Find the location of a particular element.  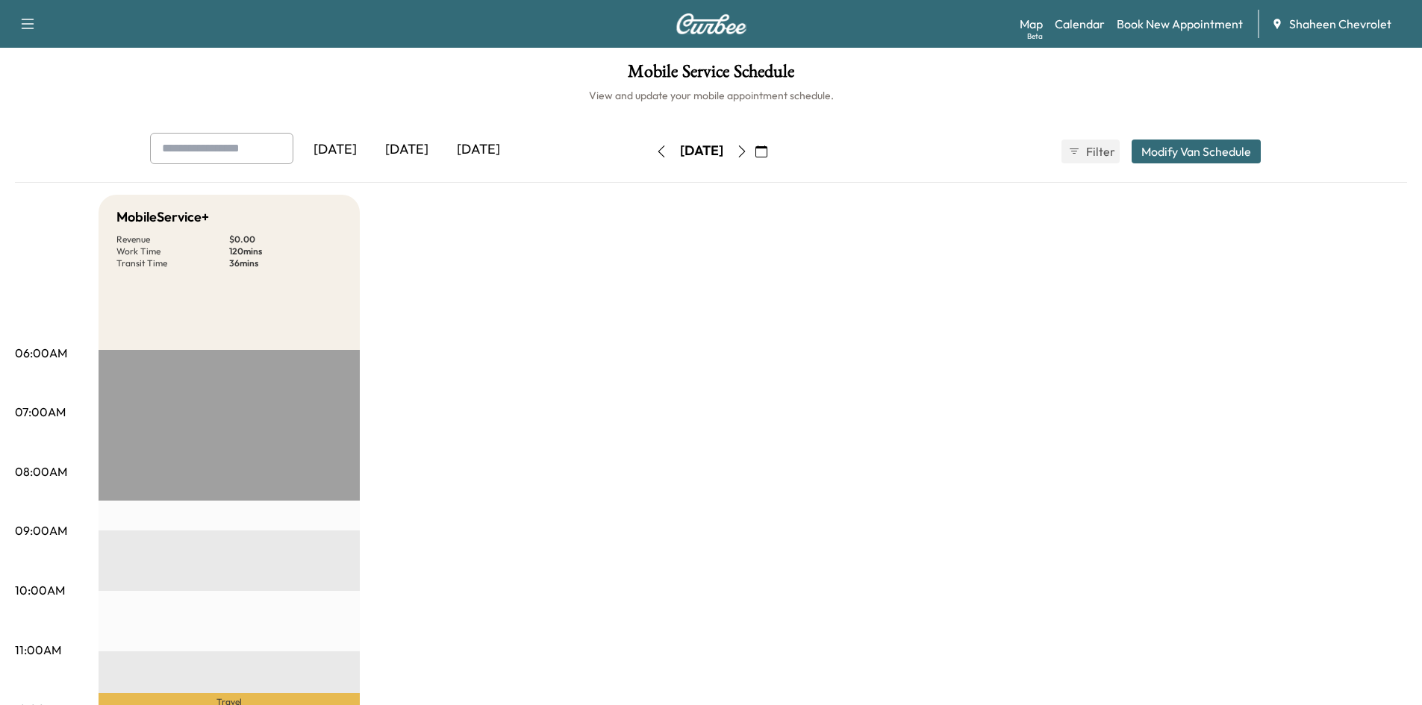

div: Beta is located at coordinates (1034, 36).